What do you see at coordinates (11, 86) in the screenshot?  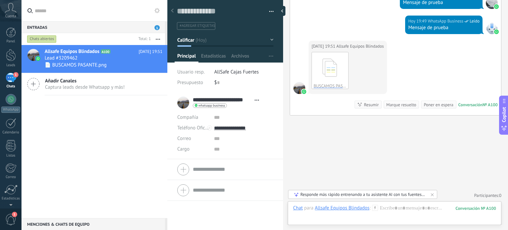 I see `div: Chats` at bounding box center [11, 86].